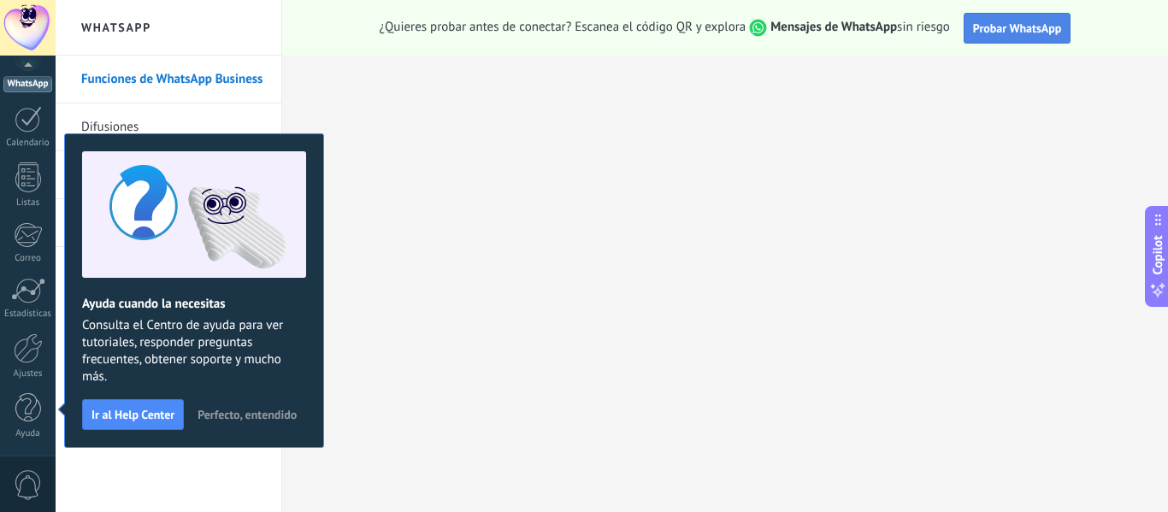  What do you see at coordinates (28, 258) in the screenshot?
I see `div: Correo` at bounding box center [28, 258].